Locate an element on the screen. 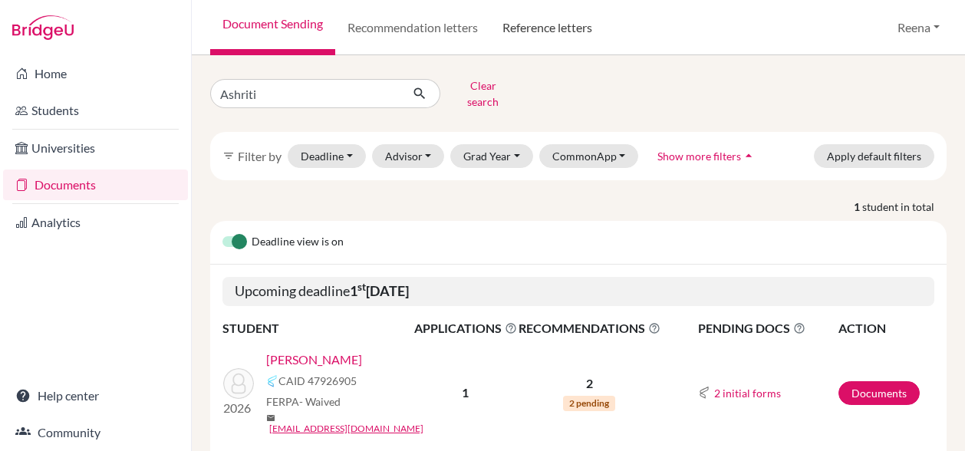 This screenshot has width=965, height=451. strong: 1 is located at coordinates (857, 206).